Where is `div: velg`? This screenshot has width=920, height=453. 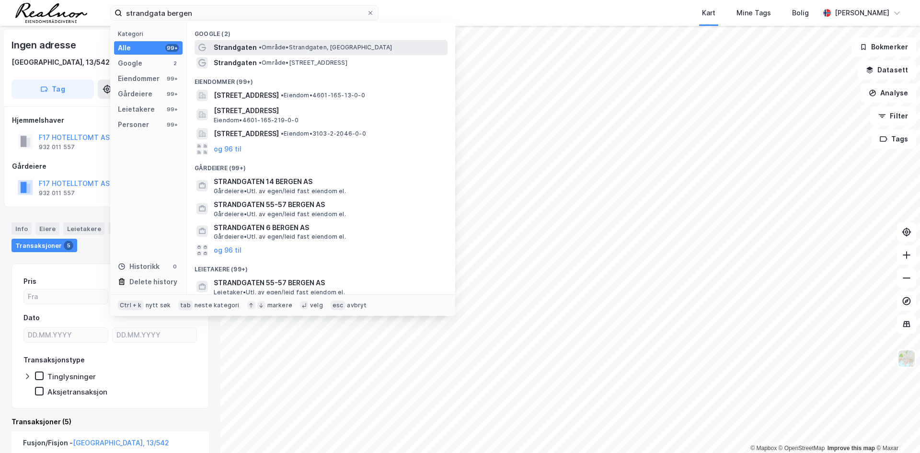 div: velg is located at coordinates (316, 305).